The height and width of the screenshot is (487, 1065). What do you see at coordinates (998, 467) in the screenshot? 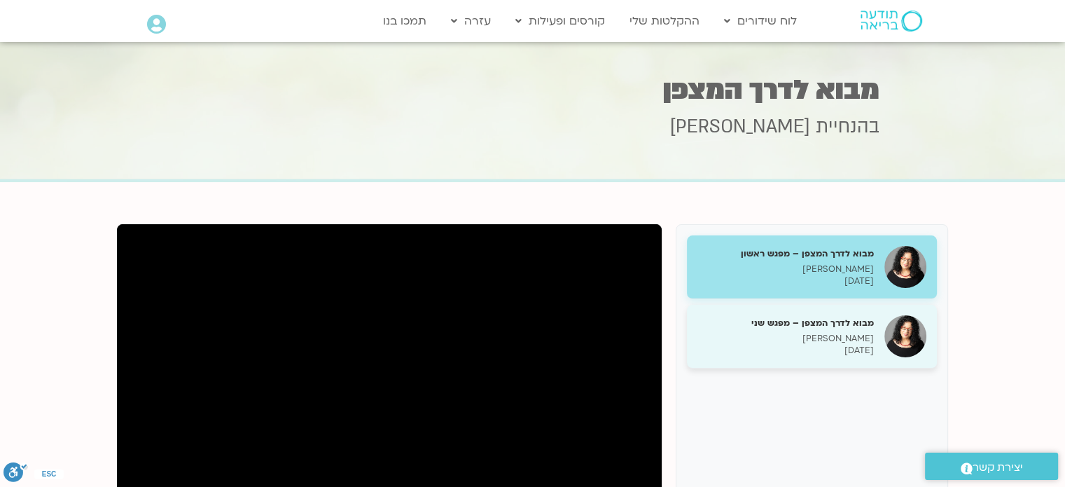
I see `span: יצירת קשר` at bounding box center [998, 467].